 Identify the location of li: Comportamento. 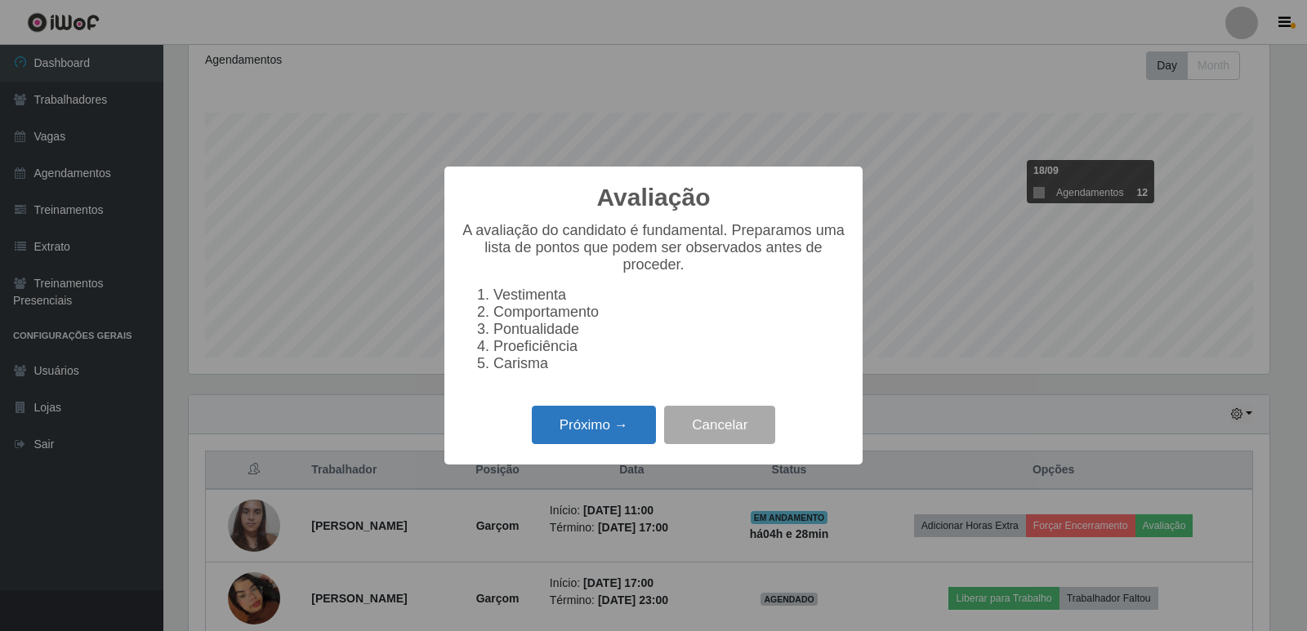
(670, 312).